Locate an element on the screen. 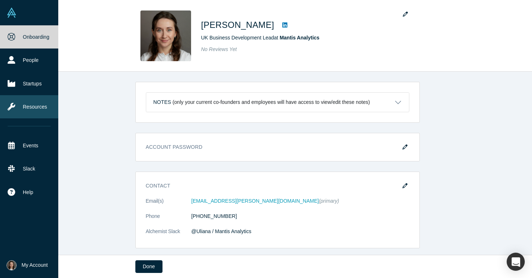 This screenshot has width=532, height=278. span: No Reviews Yet is located at coordinates (219, 49).